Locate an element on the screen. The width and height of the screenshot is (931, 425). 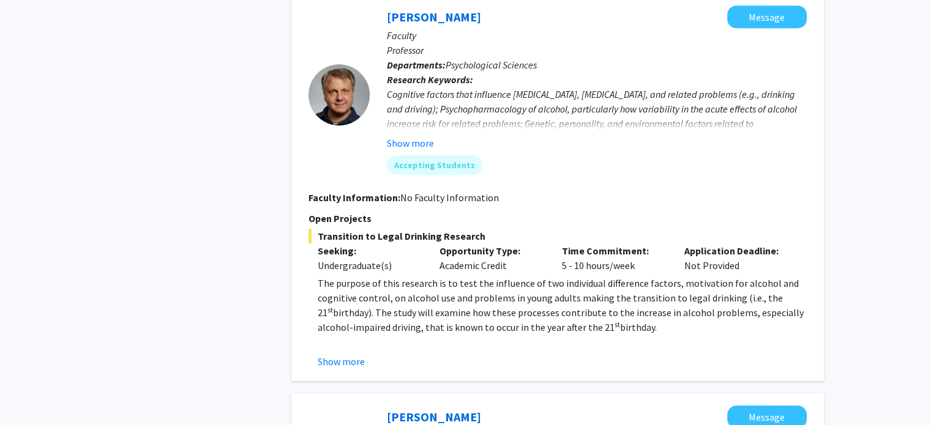
p: Open Projects is located at coordinates (558, 219).